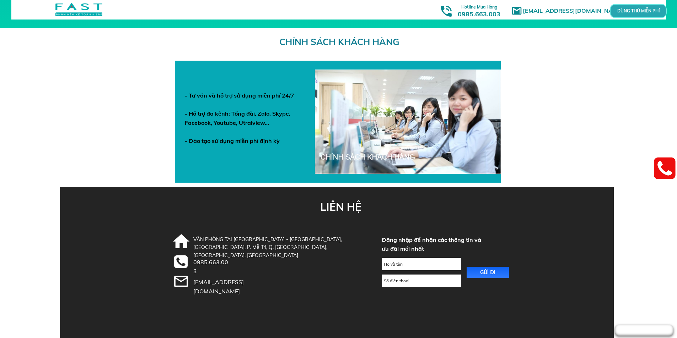 This screenshot has width=677, height=338. What do you see at coordinates (341, 207) in the screenshot?
I see `h3: LIÊN HỆ` at bounding box center [341, 207].